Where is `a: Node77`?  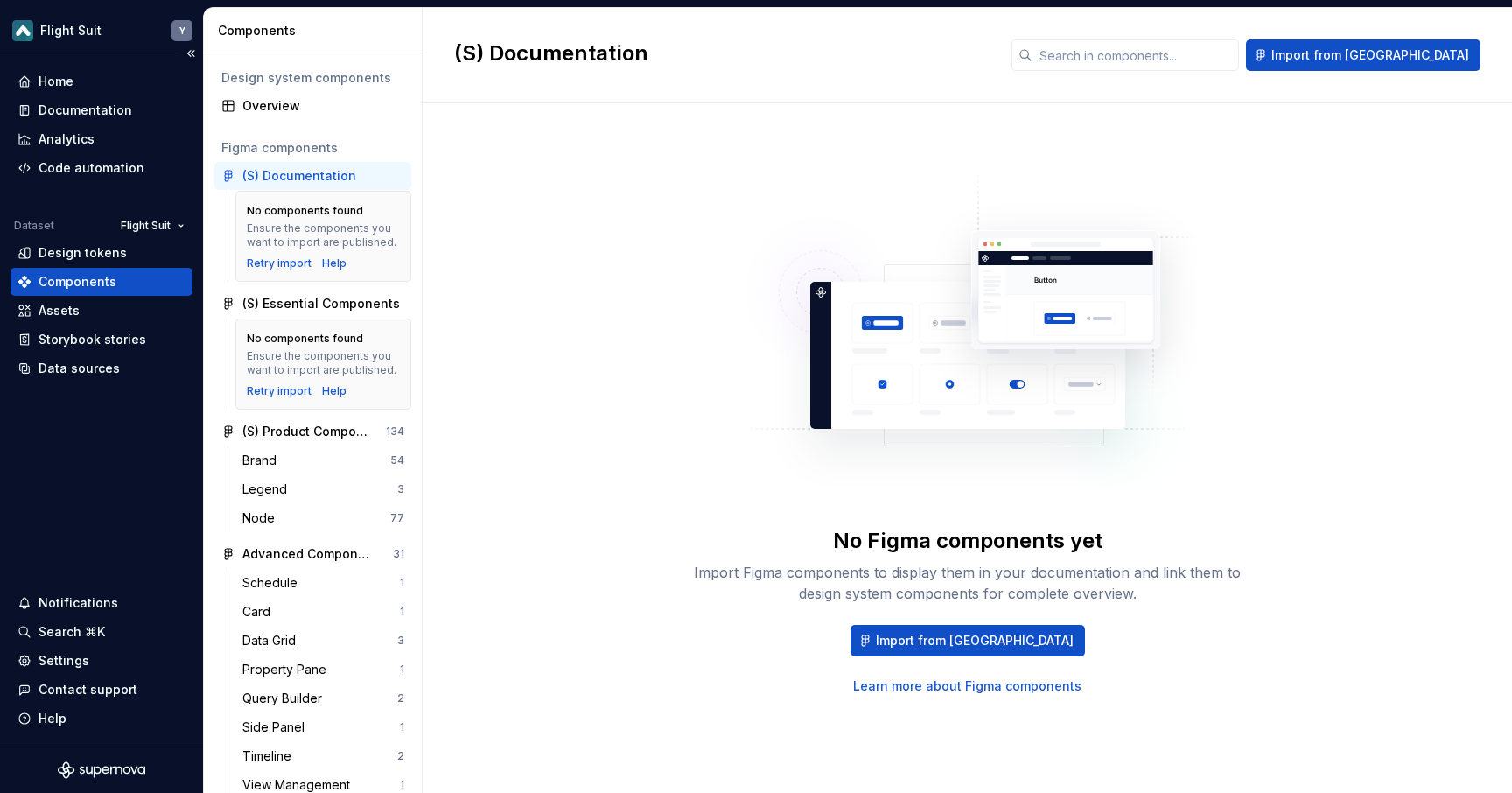 a: Node77 is located at coordinates (323, 518).